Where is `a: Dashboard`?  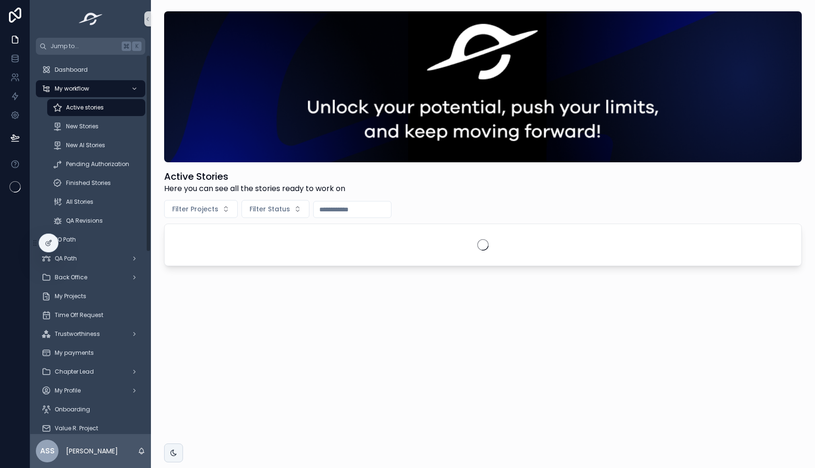 a: Dashboard is located at coordinates (91, 70).